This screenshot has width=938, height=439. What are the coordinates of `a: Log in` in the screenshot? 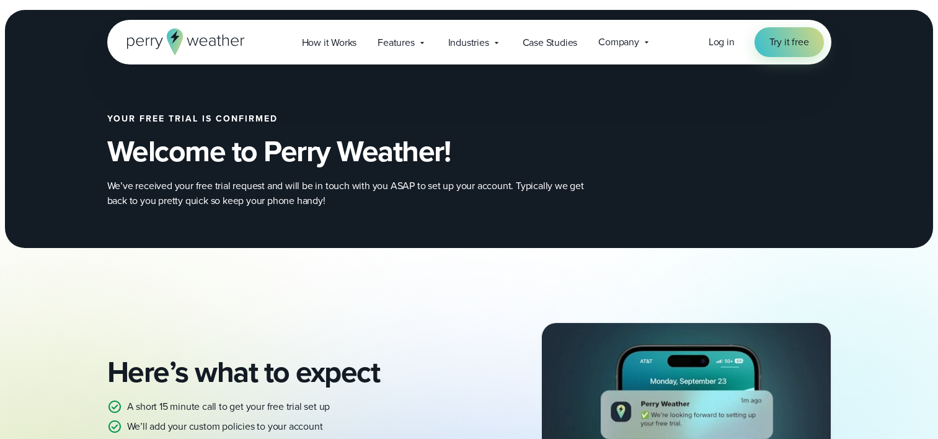 It's located at (721, 42).